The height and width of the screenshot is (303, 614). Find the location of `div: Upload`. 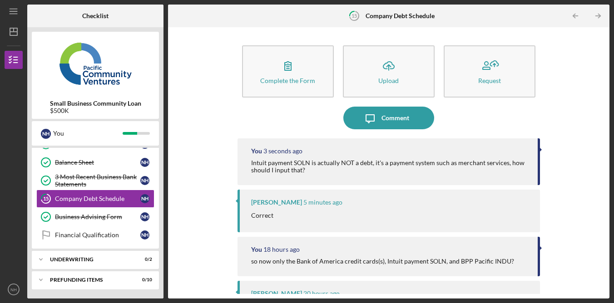

div: Upload is located at coordinates (388, 80).